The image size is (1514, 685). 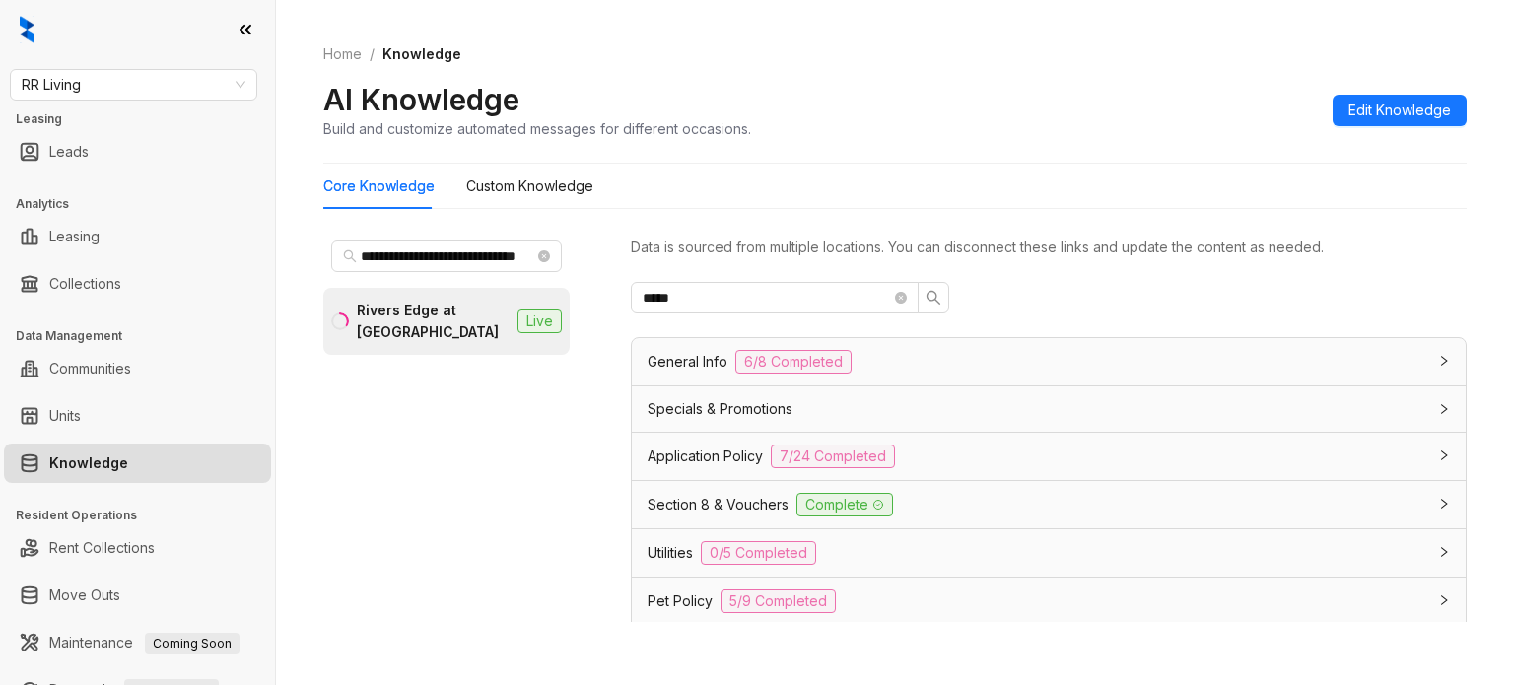 I want to click on h2: AI Knowledge, so click(x=421, y=100).